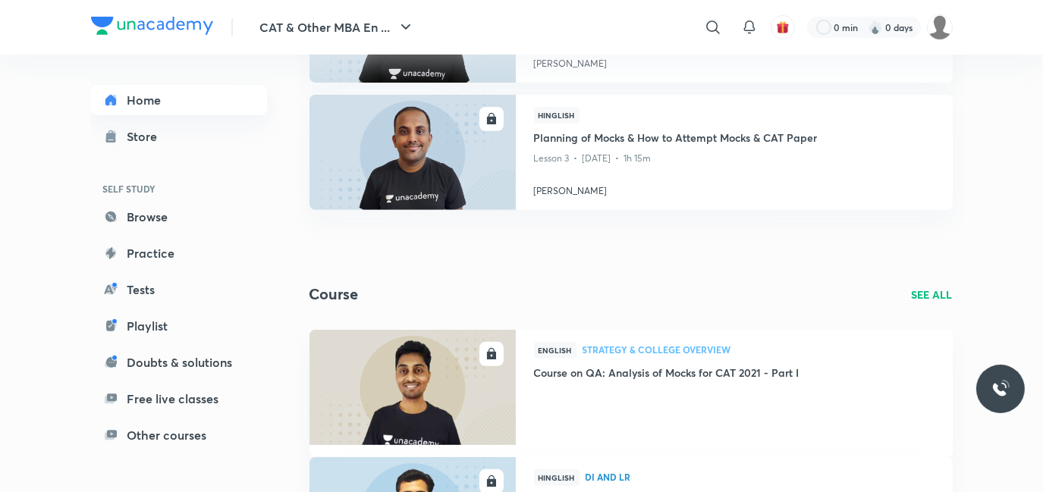 The width and height of the screenshot is (1043, 492). I want to click on a: Playlist, so click(179, 326).